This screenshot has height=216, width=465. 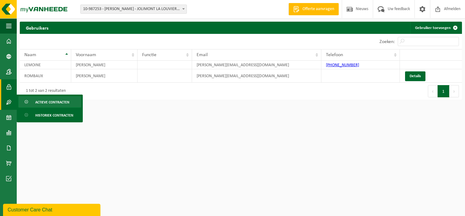 I want to click on td: ROMBAUX, so click(x=45, y=76).